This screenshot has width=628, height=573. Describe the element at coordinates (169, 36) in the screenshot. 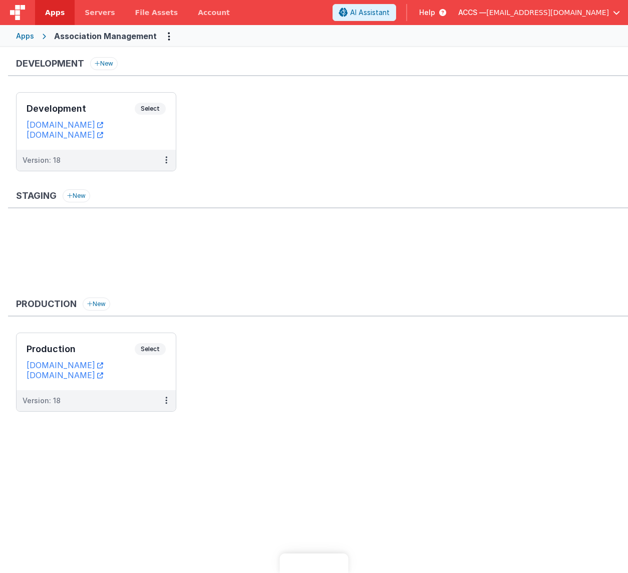

I see `button: Options` at that location.